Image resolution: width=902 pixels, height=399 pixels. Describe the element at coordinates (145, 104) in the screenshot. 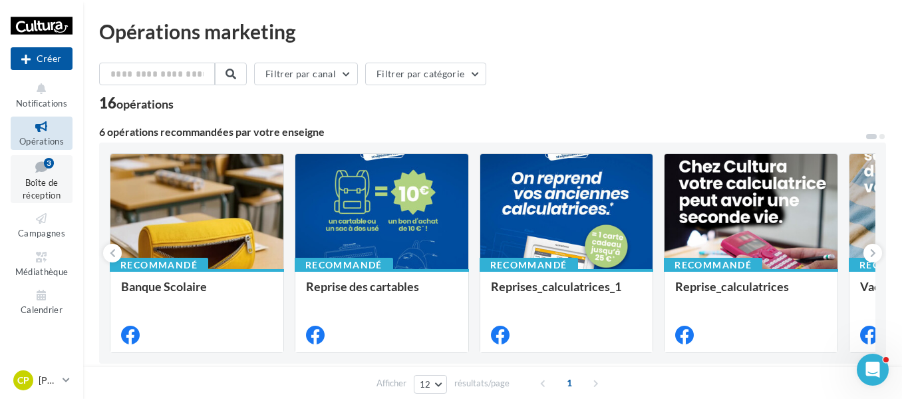

I see `div: opérations` at that location.